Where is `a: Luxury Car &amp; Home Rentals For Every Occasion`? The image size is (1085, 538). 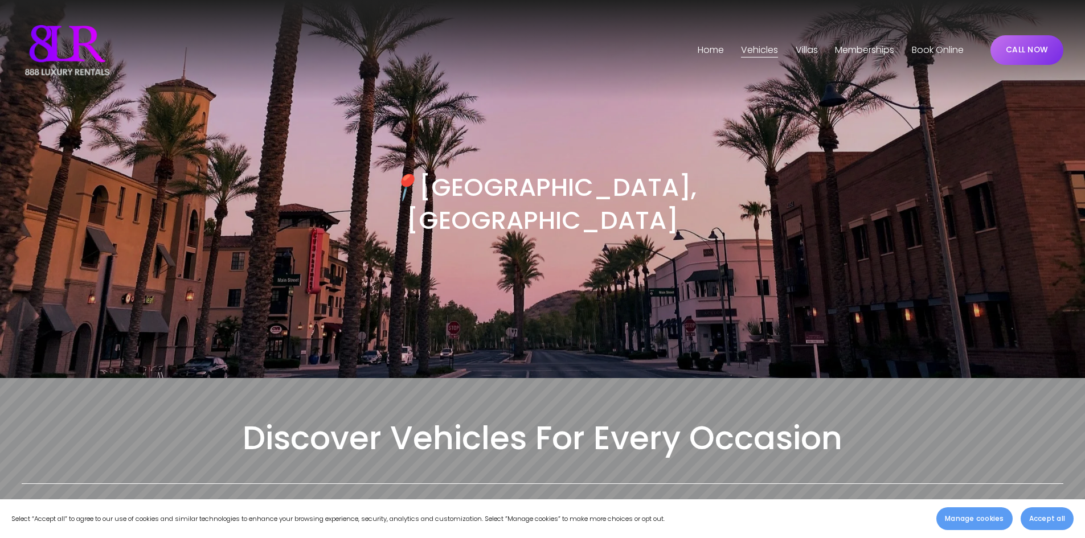 a: Luxury Car &amp; Home Rentals For Every Occasion is located at coordinates (67, 50).